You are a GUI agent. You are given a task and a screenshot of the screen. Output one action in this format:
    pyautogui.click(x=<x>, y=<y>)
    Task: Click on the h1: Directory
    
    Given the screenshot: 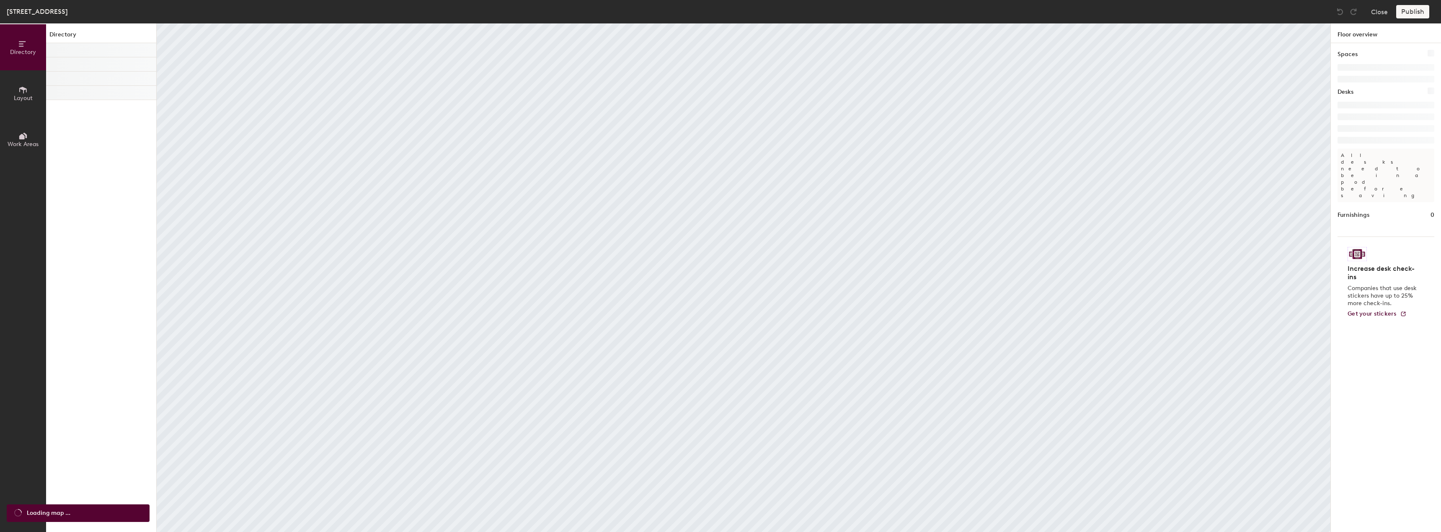 What is the action you would take?
    pyautogui.click(x=101, y=36)
    